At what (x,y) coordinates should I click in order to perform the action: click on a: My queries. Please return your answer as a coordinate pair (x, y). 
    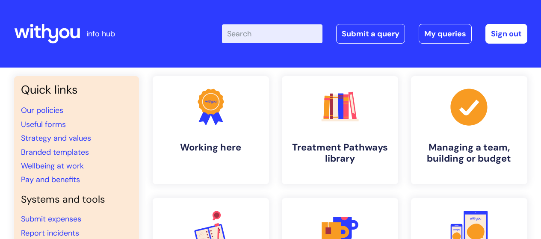
    Looking at the image, I should click on (445, 34).